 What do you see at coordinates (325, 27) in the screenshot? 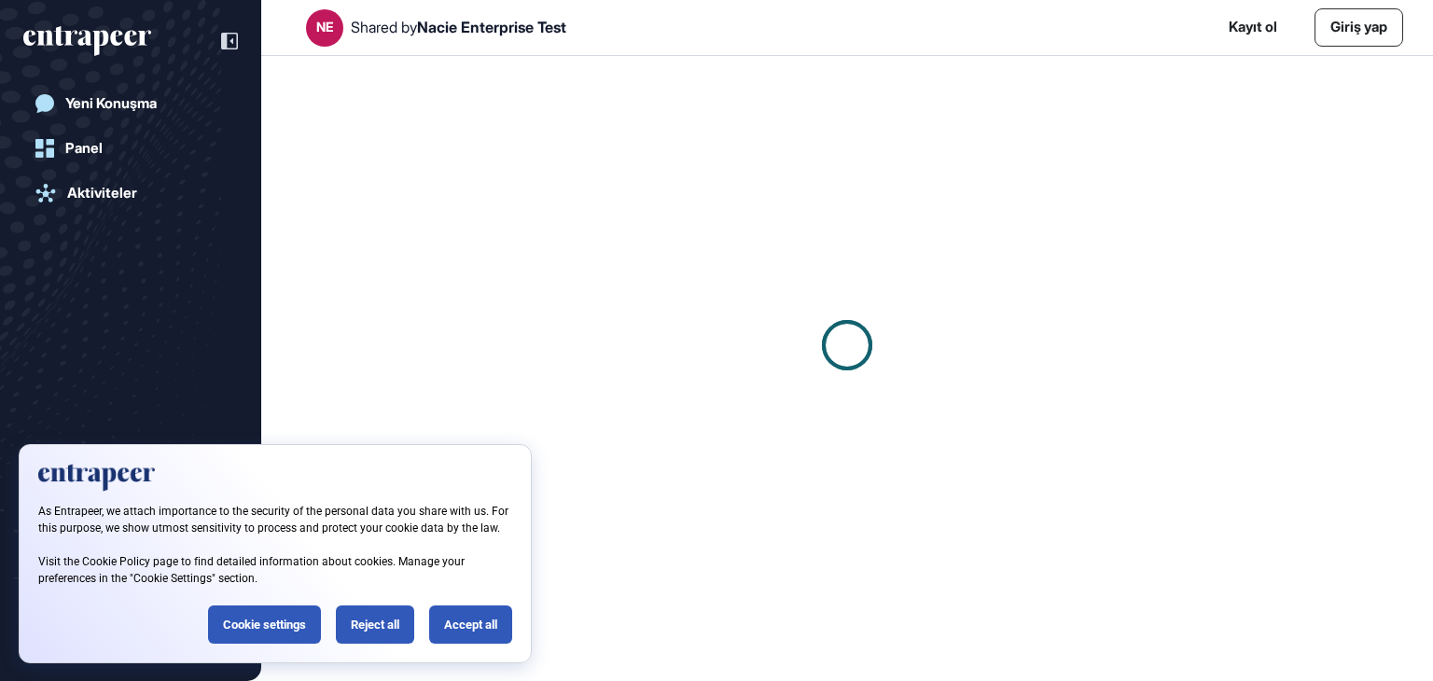
I see `div: NE` at bounding box center [325, 27].